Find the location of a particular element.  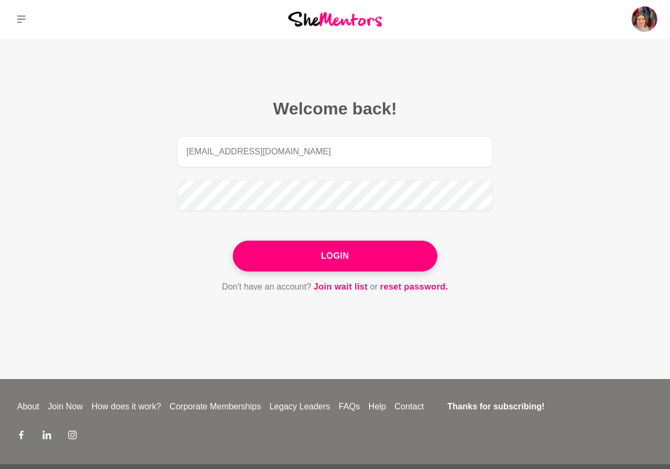

a: Join wait list is located at coordinates (341, 287).